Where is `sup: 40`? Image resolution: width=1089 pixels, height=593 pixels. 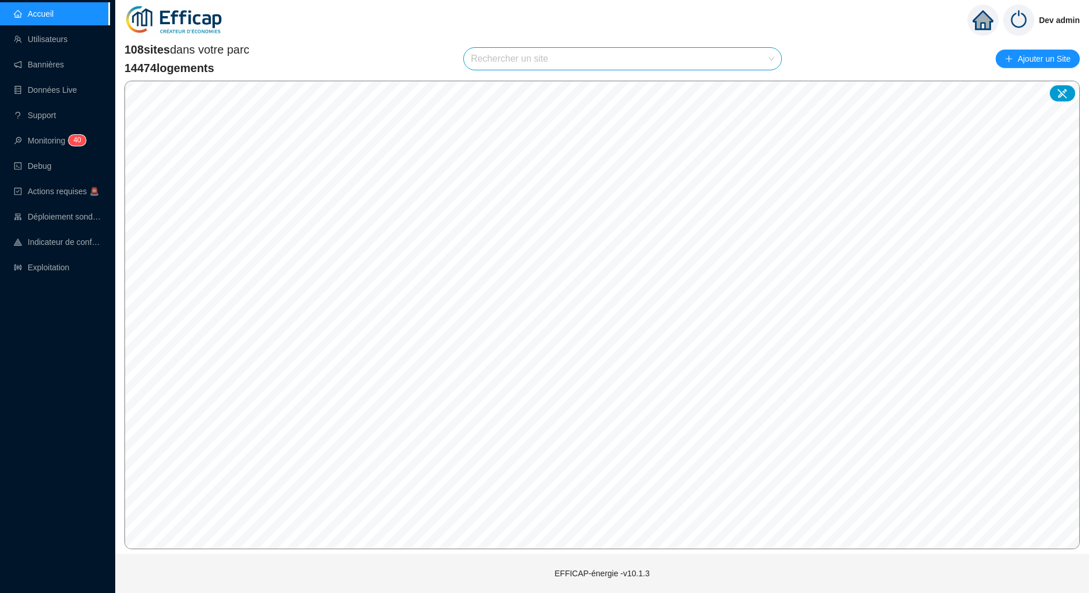 sup: 40 is located at coordinates (77, 140).